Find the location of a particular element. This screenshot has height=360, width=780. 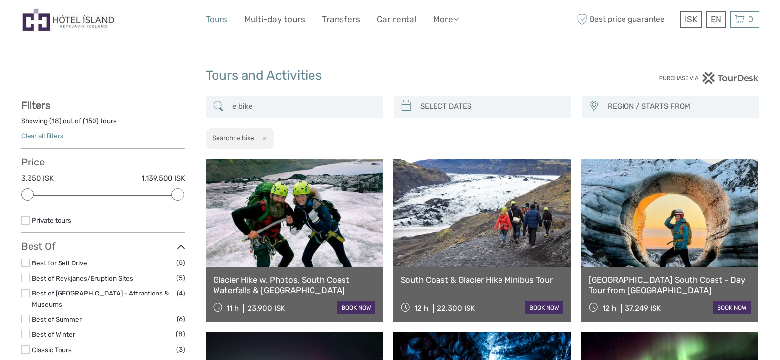

label: 18 is located at coordinates (55, 120).